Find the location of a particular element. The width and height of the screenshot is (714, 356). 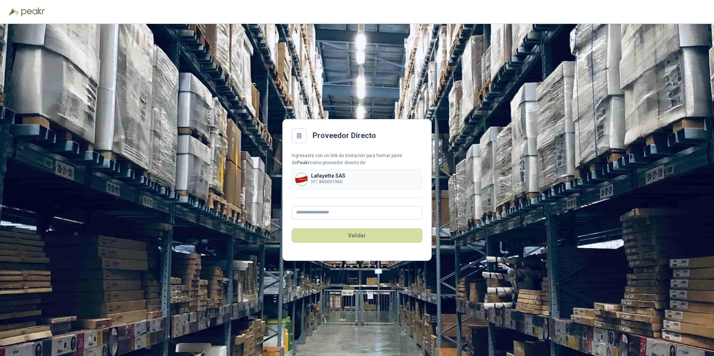

img: Peakr is located at coordinates (33, 12).